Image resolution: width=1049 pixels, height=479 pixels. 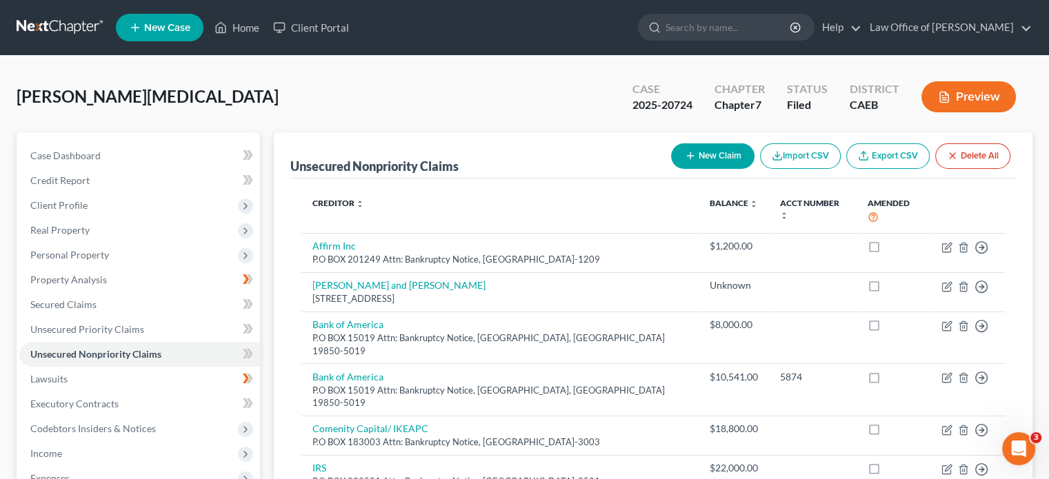 What do you see at coordinates (93, 428) in the screenshot?
I see `span: Codebtors Insiders & Notices` at bounding box center [93, 428].